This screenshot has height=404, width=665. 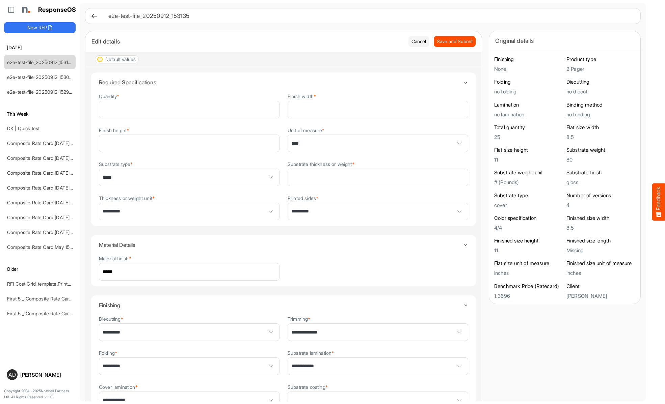 I want to click on h6: Substrate finish, so click(x=600, y=173).